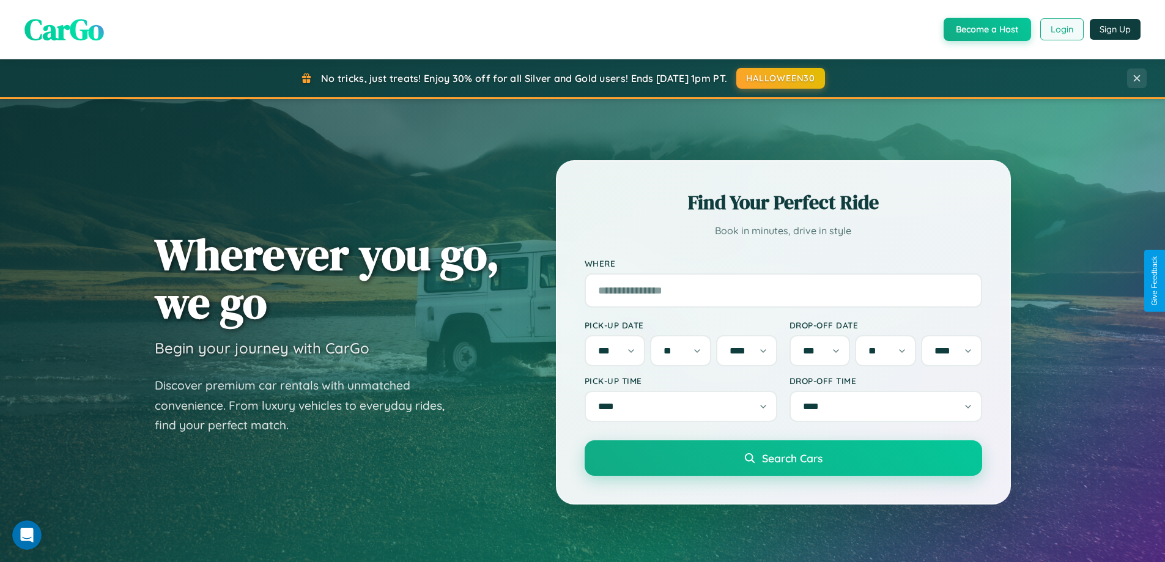 The image size is (1165, 562). What do you see at coordinates (64, 29) in the screenshot?
I see `span: CarGo` at bounding box center [64, 29].